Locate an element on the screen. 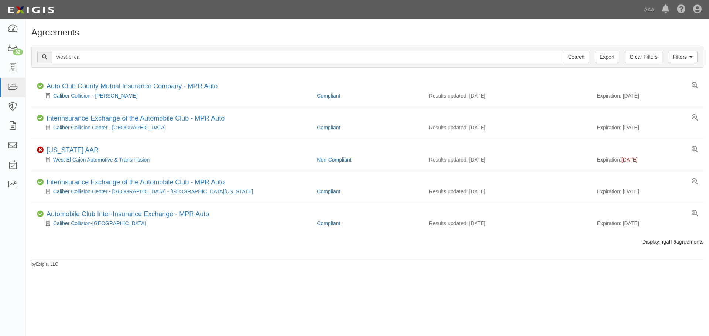 Image resolution: width=709 pixels, height=336 pixels. div: Expiration: is located at coordinates (648, 160).